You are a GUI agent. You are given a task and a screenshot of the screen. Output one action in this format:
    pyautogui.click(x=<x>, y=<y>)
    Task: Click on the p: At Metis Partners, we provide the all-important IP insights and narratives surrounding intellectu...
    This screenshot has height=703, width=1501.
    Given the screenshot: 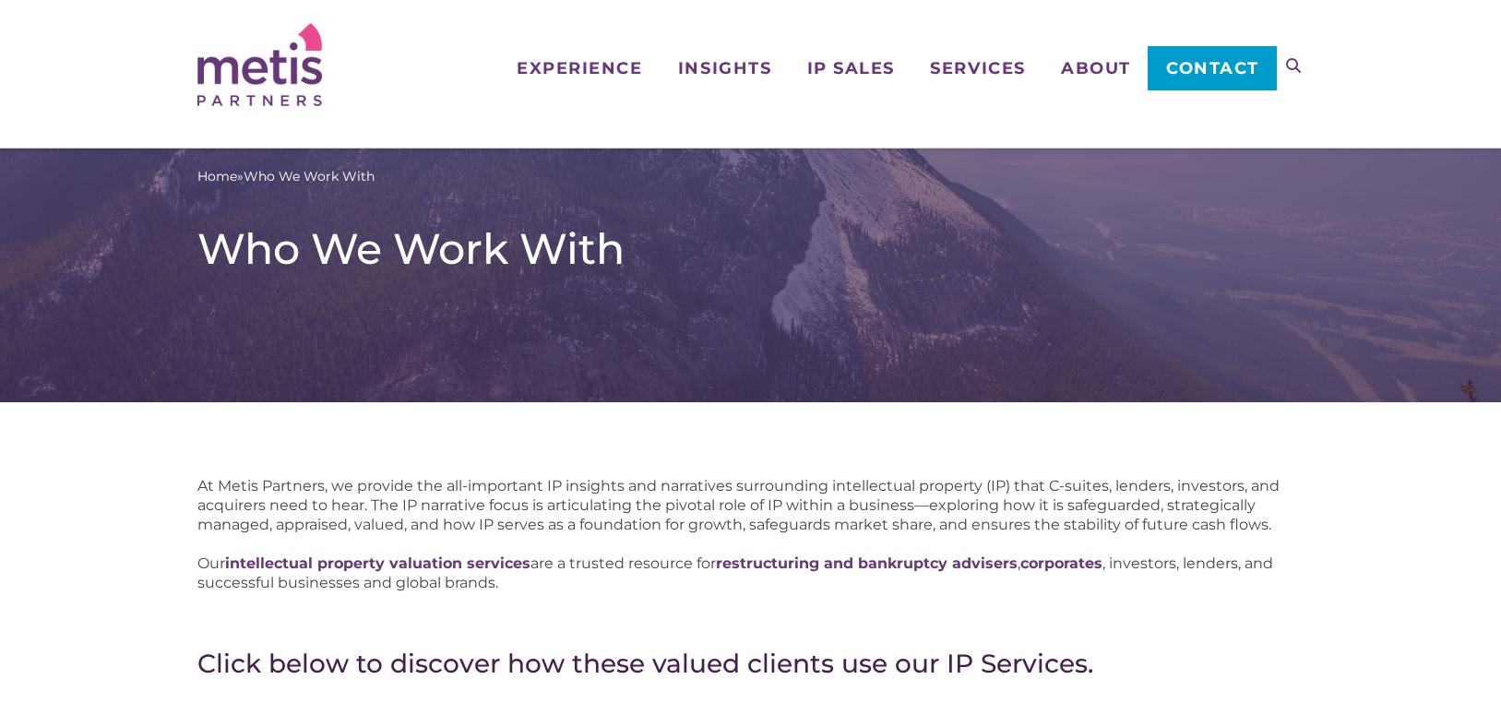 What is the action you would take?
    pyautogui.click(x=751, y=505)
    